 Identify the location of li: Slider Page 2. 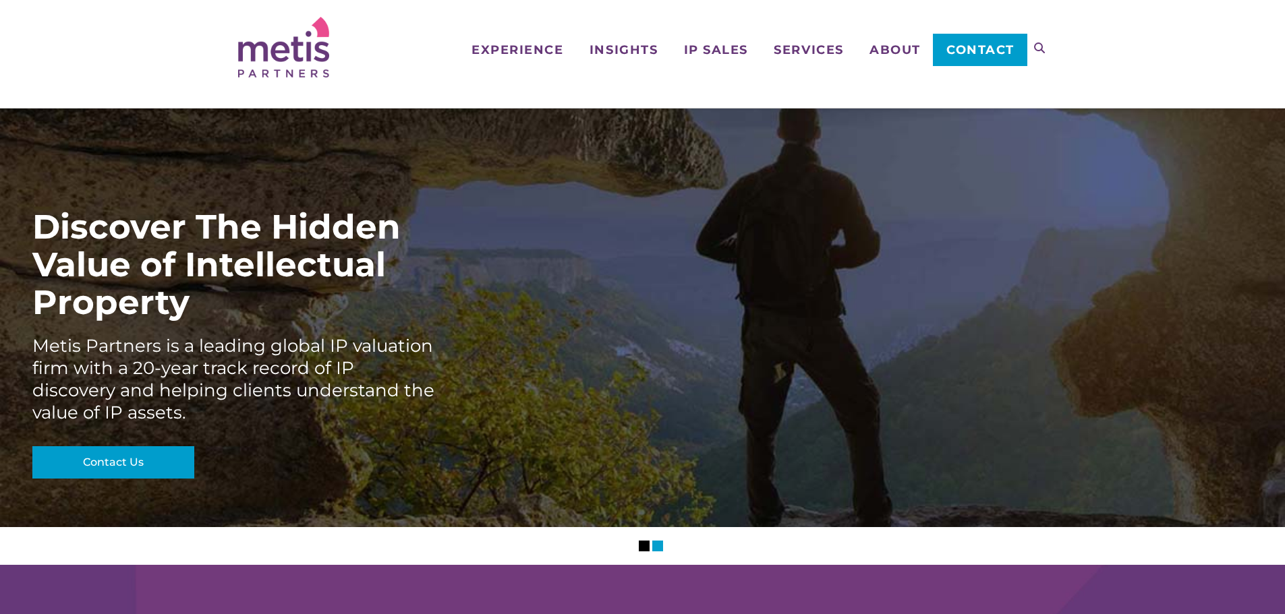
(658, 546).